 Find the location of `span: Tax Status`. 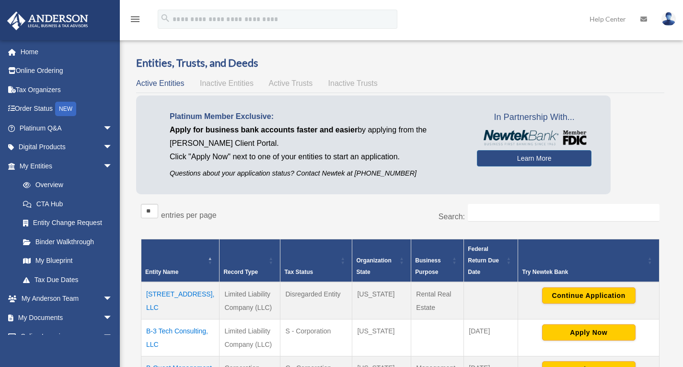

span: Tax Status is located at coordinates (299, 272).